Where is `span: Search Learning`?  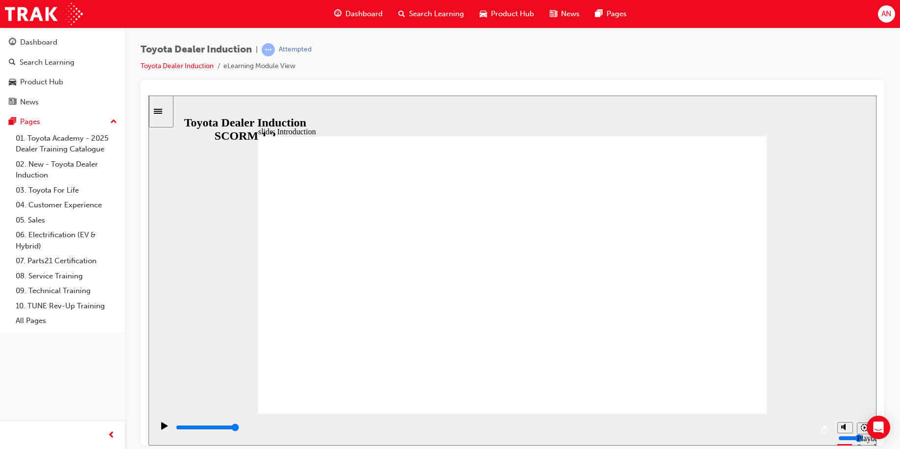 span: Search Learning is located at coordinates (437, 14).